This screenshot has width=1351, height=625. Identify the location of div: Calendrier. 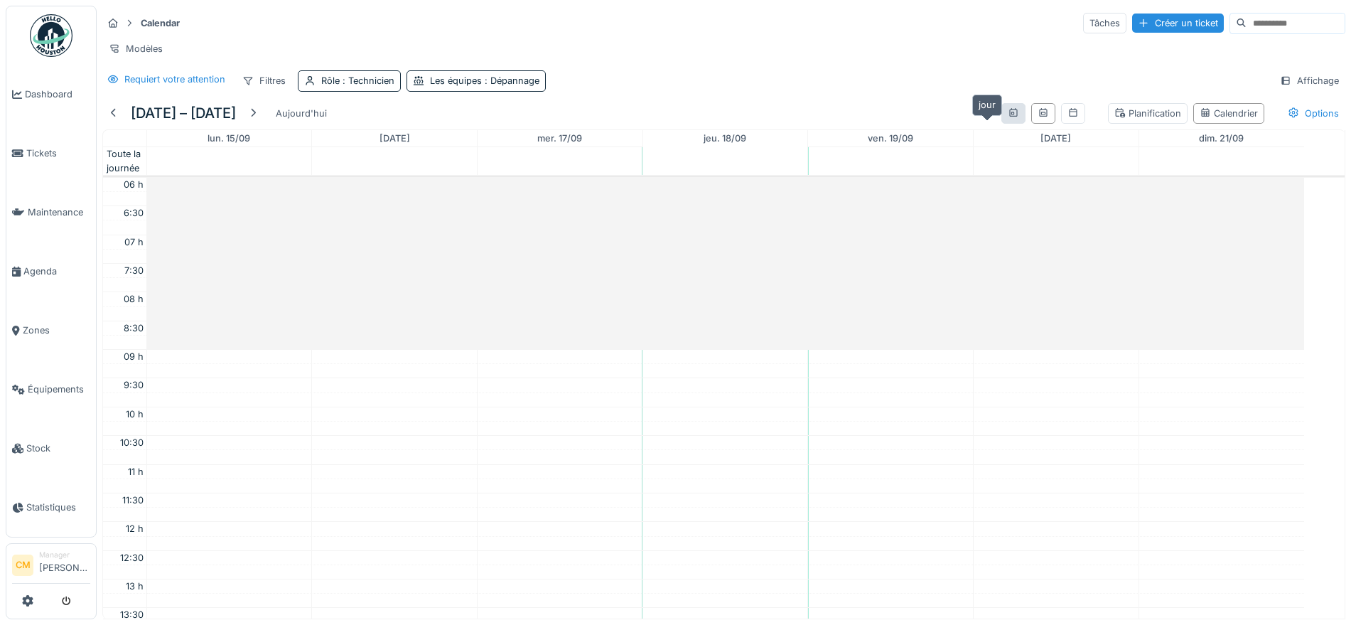
(1228, 113).